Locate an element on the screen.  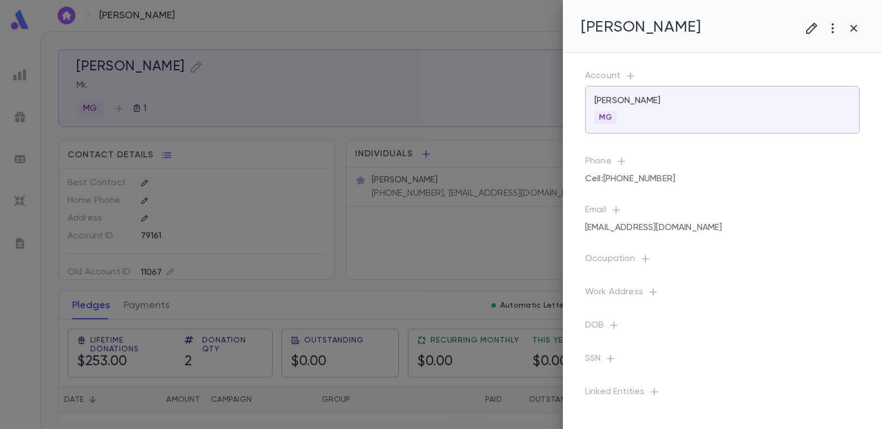
p: Email is located at coordinates (722, 212).